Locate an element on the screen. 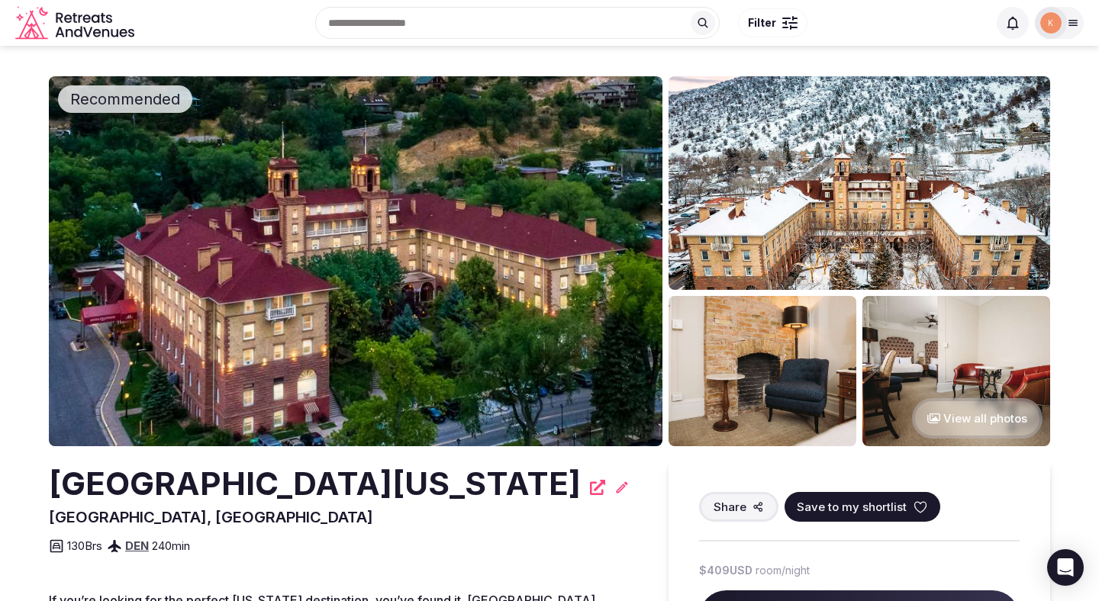  div: Recommended is located at coordinates (125, 99).